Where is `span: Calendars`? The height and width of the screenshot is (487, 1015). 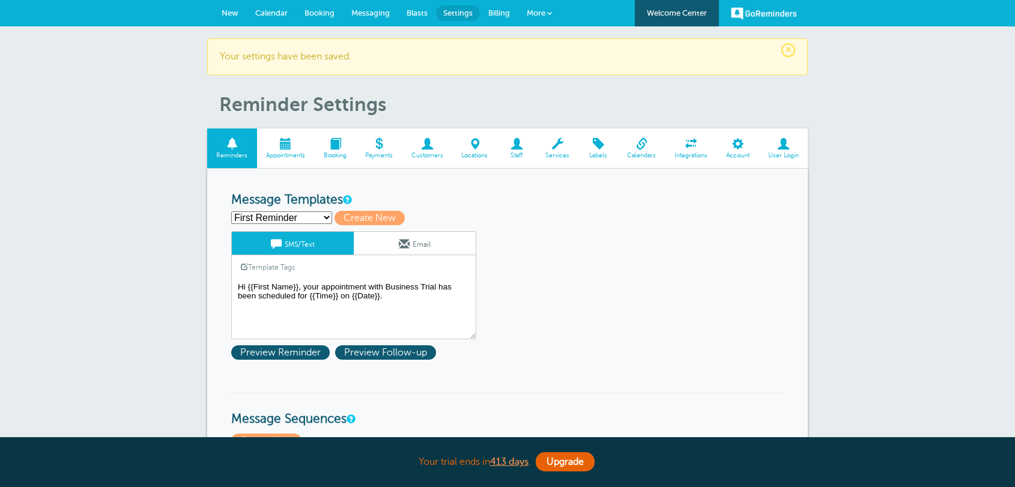
span: Calendars is located at coordinates (641, 156).